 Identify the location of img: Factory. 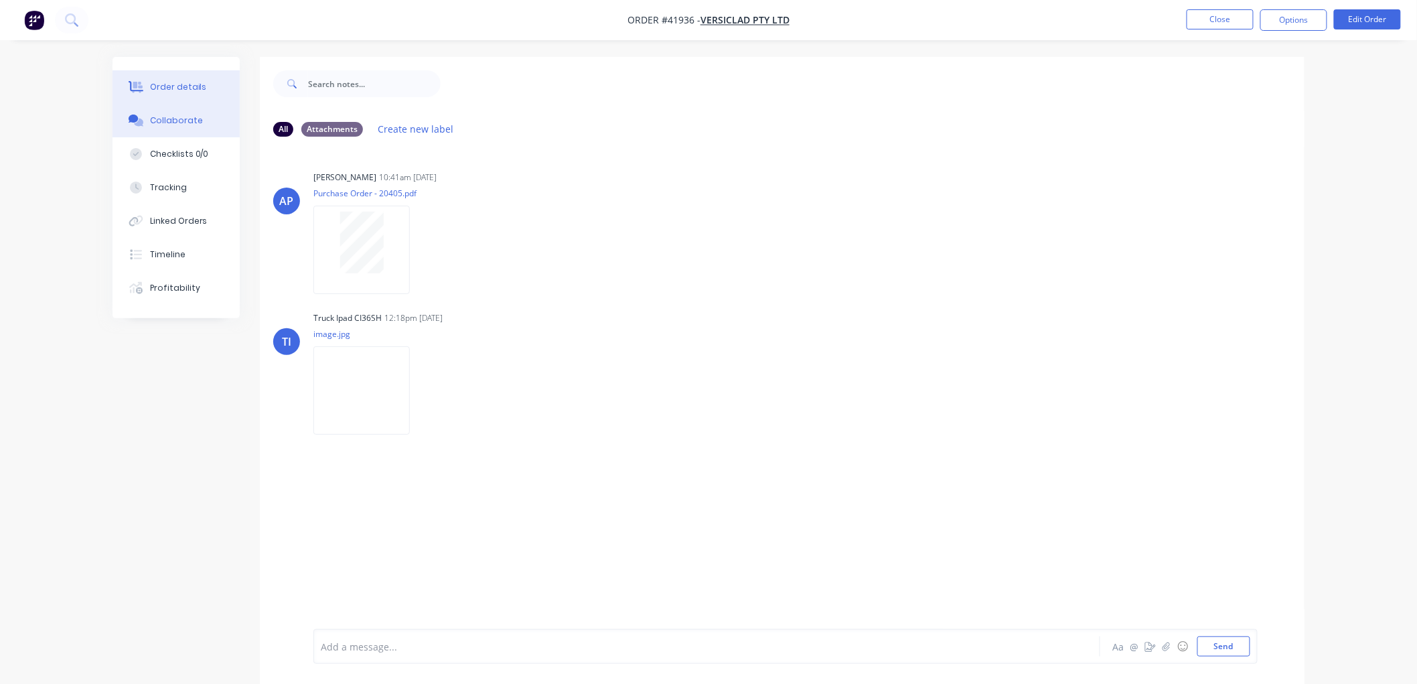
(34, 20).